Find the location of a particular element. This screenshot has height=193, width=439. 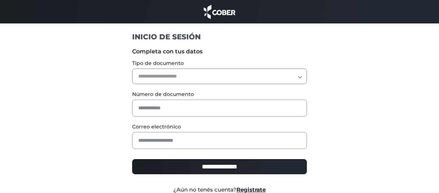

a: Registrate is located at coordinates (251, 190).